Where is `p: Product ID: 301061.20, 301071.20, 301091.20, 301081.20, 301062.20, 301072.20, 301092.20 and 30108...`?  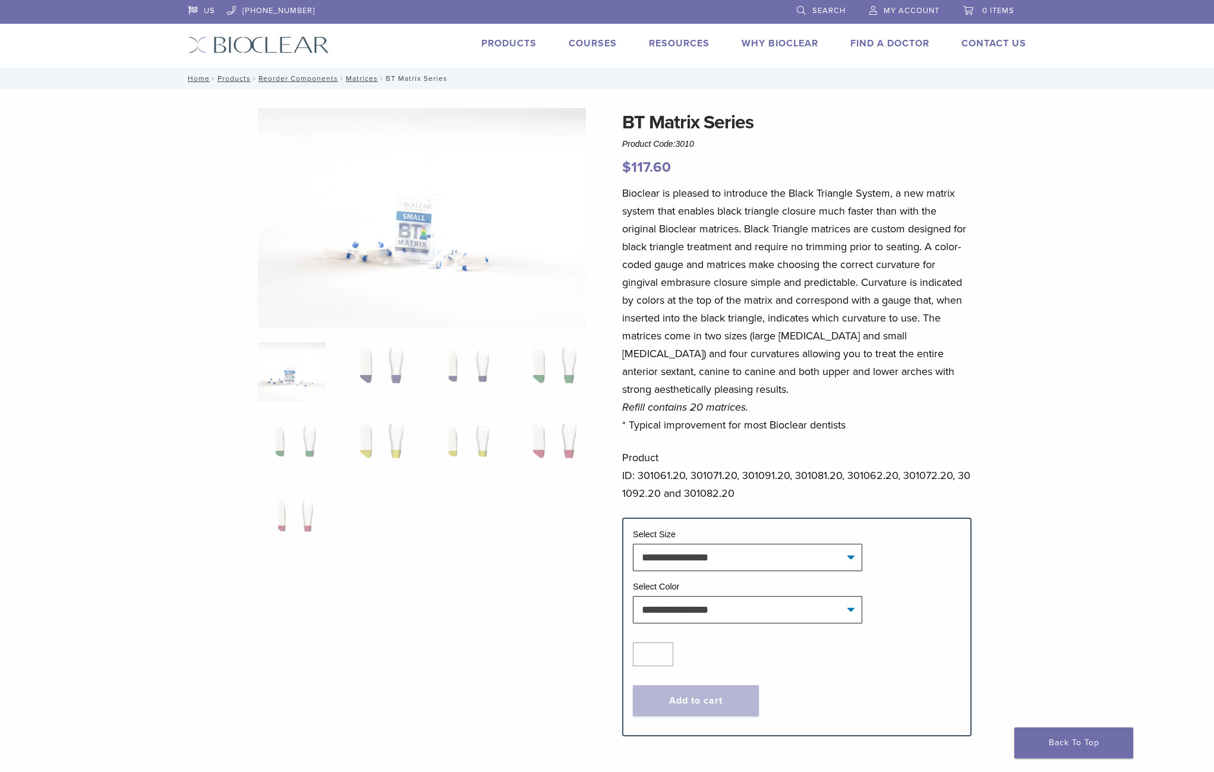
p: Product ID: 301061.20, 301071.20, 301091.20, 301081.20, 301062.20, 301072.20, 301092.20 and 30108... is located at coordinates (797, 475).